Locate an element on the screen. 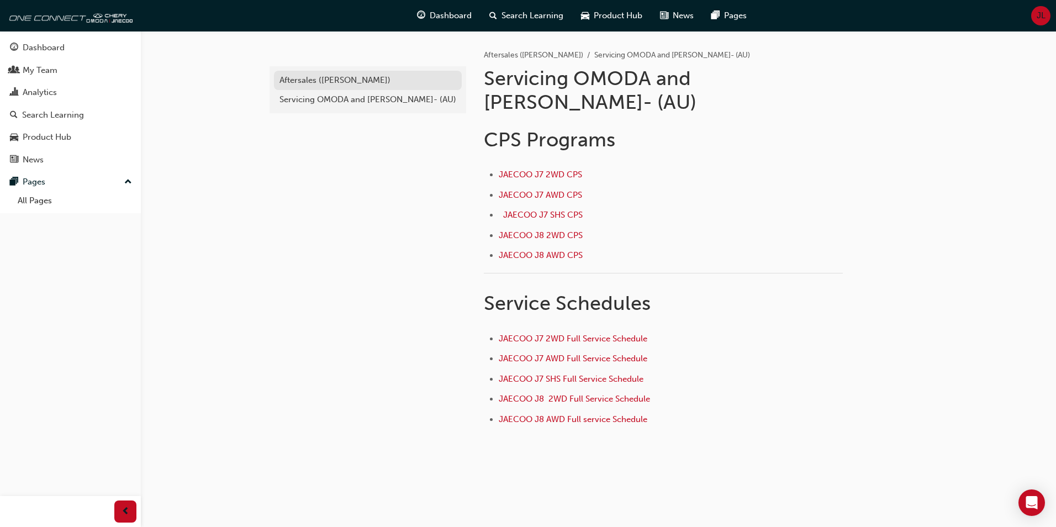 This screenshot has width=1056, height=527. a: Search Learning is located at coordinates (70, 115).